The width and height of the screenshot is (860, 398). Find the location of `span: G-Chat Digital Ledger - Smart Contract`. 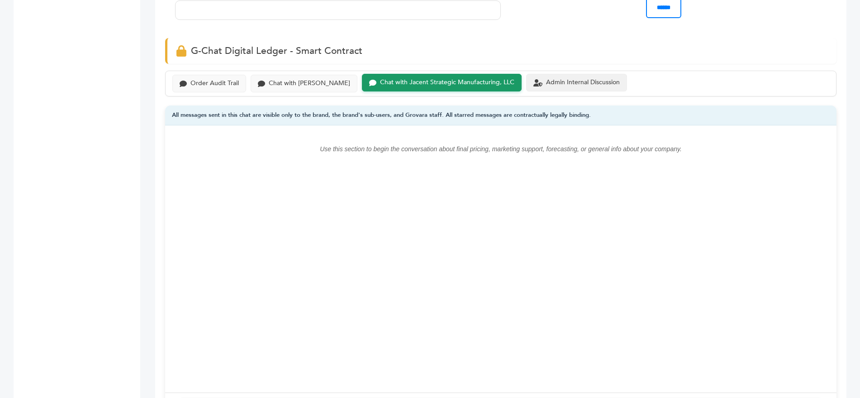

span: G-Chat Digital Ledger - Smart Contract is located at coordinates (276, 51).